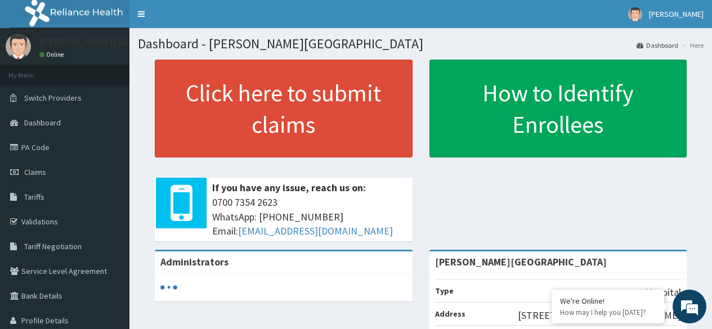  What do you see at coordinates (691, 45) in the screenshot?
I see `li: Here` at bounding box center [691, 45].